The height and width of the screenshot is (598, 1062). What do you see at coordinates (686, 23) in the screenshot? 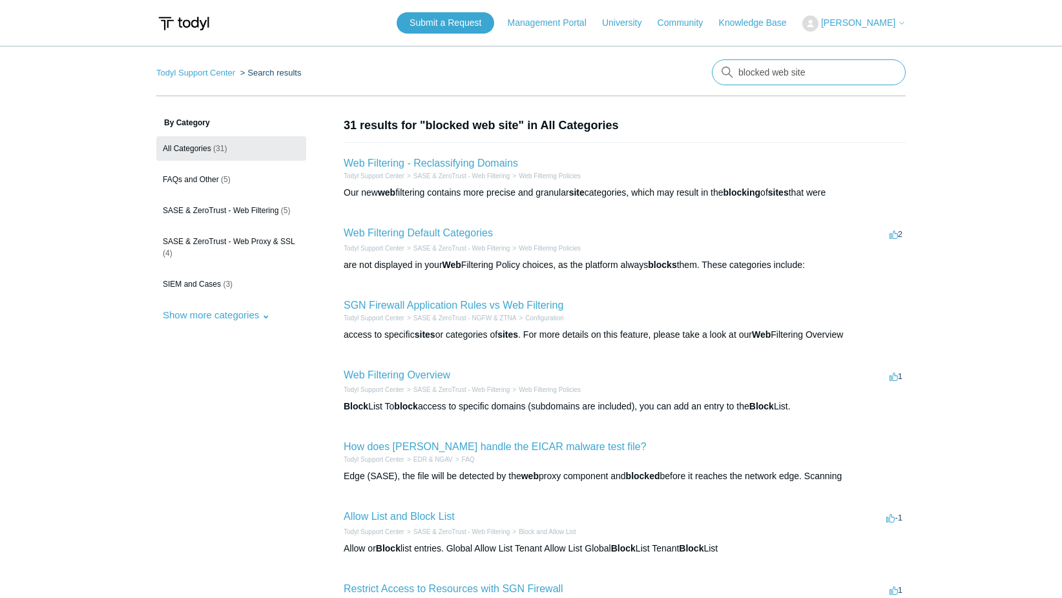
I see `a: Community` at bounding box center [686, 23].